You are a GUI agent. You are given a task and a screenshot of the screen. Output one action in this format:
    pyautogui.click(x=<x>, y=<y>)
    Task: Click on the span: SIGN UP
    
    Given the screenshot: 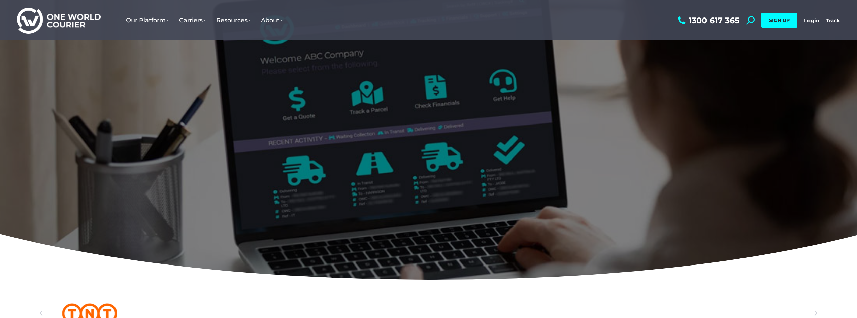 What is the action you would take?
    pyautogui.click(x=779, y=20)
    